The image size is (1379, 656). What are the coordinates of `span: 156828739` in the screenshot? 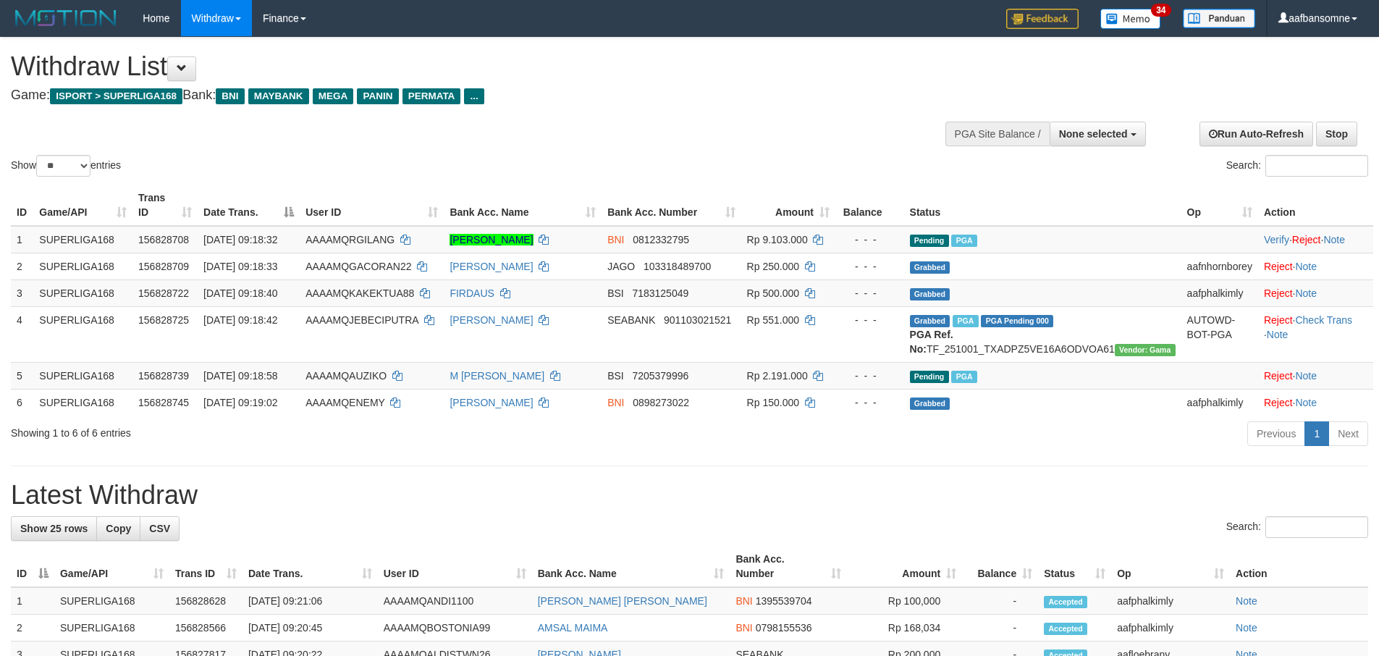 It's located at (164, 376).